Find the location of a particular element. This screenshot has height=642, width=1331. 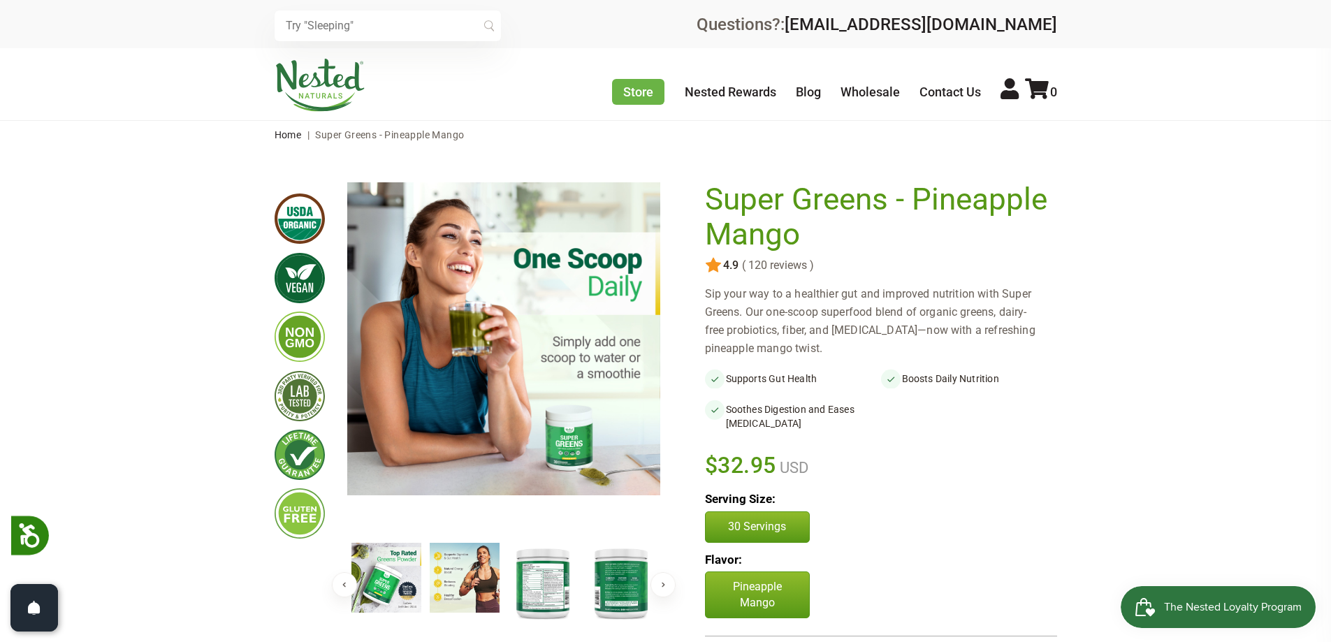

a: Wholesale is located at coordinates (870, 92).